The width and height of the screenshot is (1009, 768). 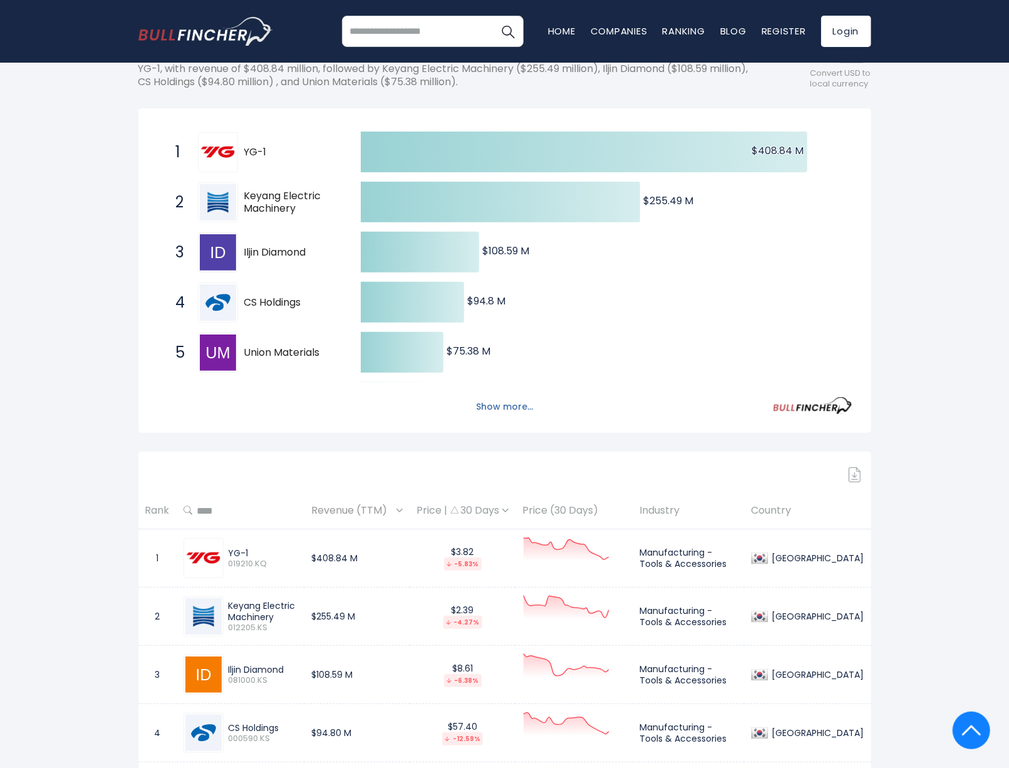 I want to click on img: 012205.KS.png, so click(x=204, y=616).